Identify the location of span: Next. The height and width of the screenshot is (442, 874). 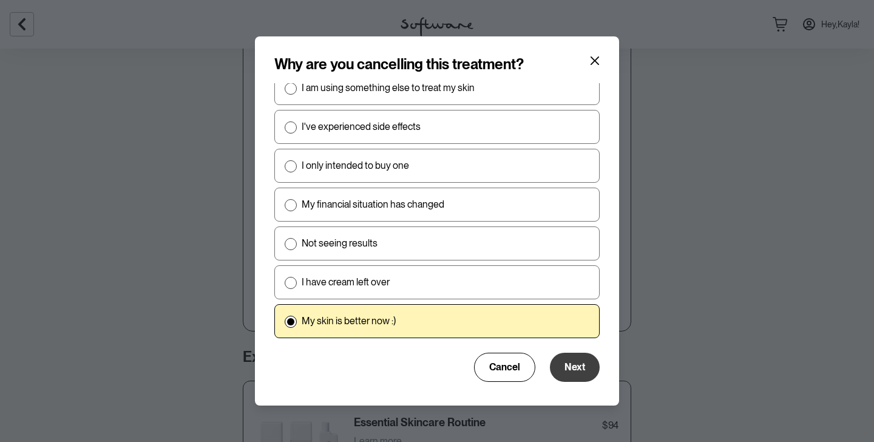
(575, 367).